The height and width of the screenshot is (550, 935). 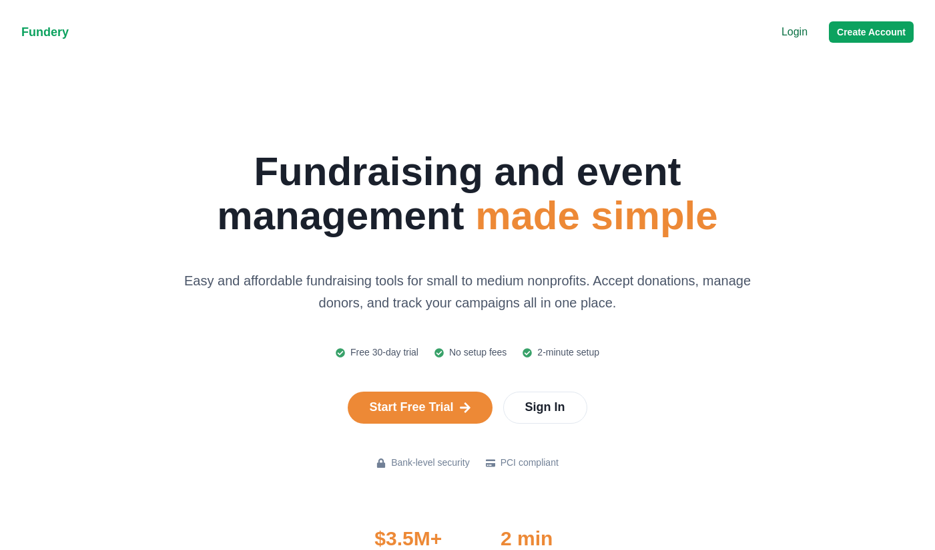 I want to click on button: Create Account, so click(x=871, y=32).